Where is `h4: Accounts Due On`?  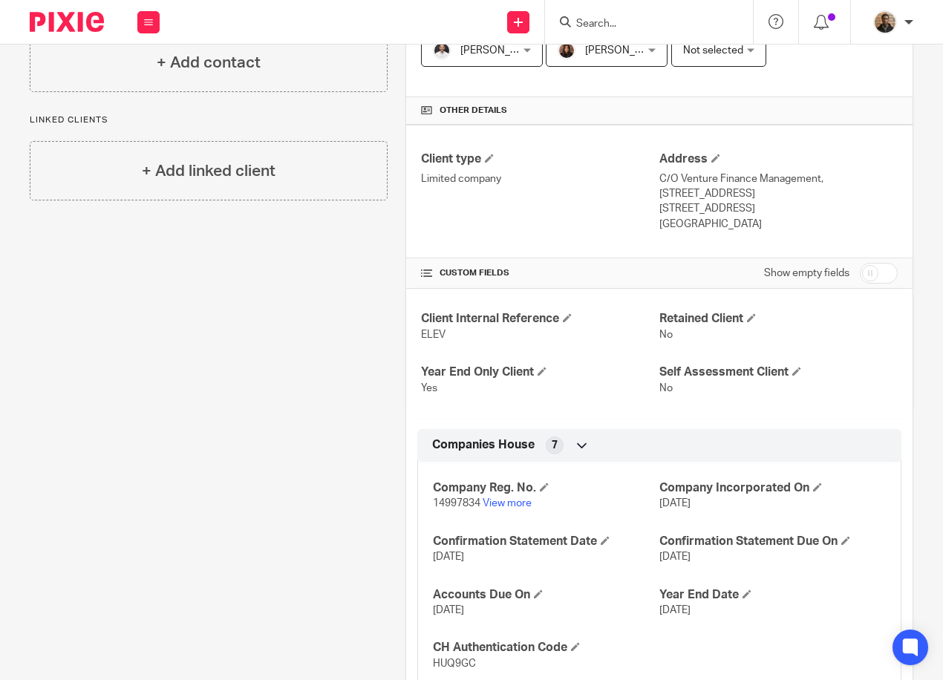 h4: Accounts Due On is located at coordinates (546, 595).